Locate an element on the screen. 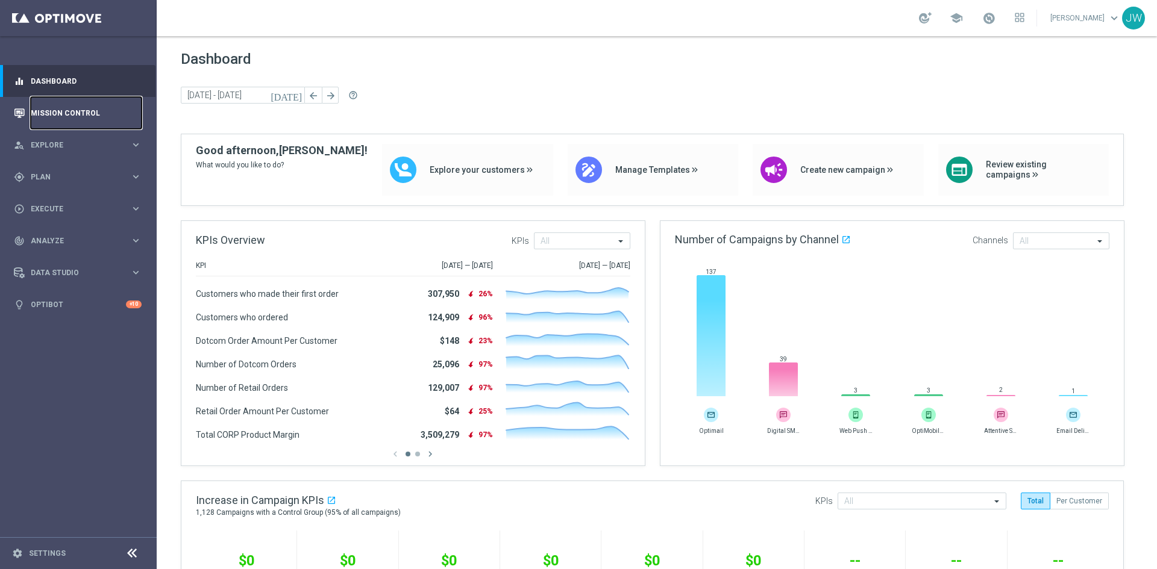  a: Mission Control is located at coordinates (86, 113).